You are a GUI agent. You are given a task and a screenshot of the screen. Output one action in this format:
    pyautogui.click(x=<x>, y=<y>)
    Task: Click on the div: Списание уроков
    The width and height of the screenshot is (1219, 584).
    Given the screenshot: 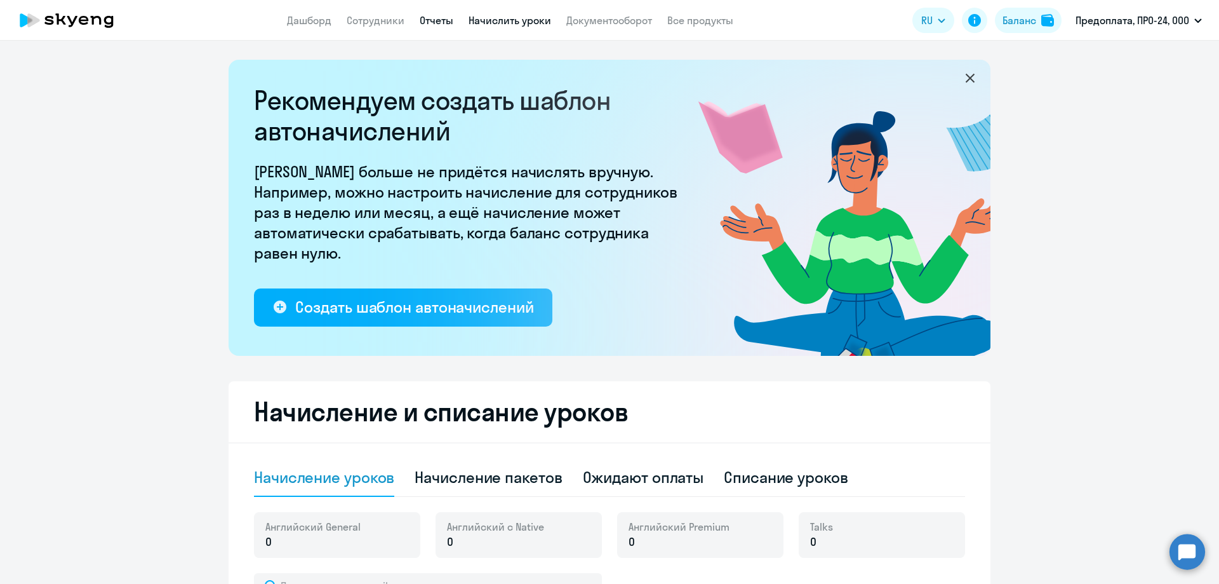 What is the action you would take?
    pyautogui.click(x=786, y=477)
    